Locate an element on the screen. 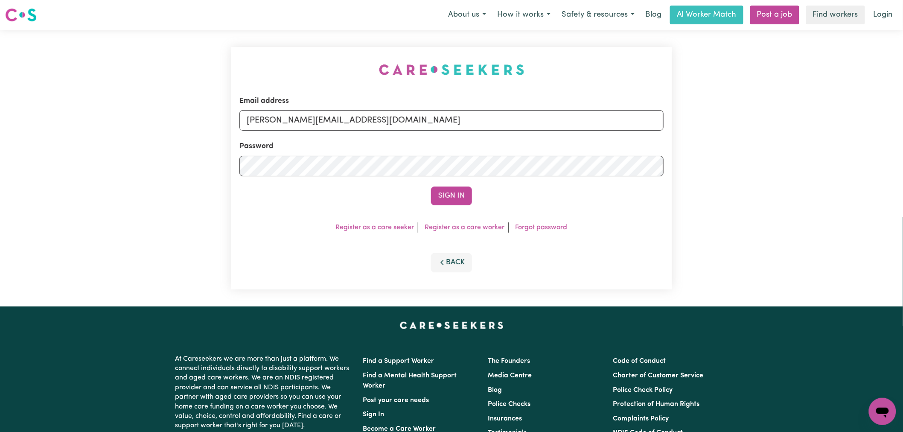 The image size is (903, 432). a: AI Worker Match is located at coordinates (707, 15).